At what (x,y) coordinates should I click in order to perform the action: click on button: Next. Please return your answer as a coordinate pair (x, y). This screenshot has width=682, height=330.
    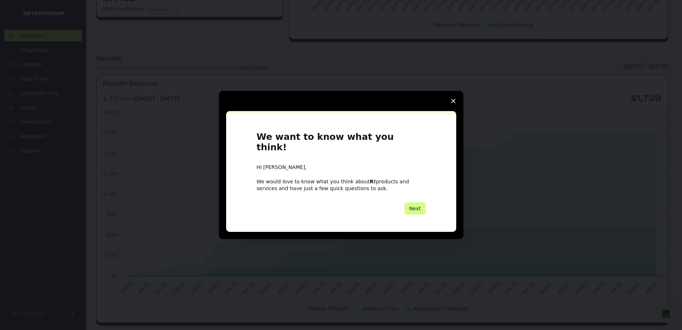
    Looking at the image, I should click on (415, 208).